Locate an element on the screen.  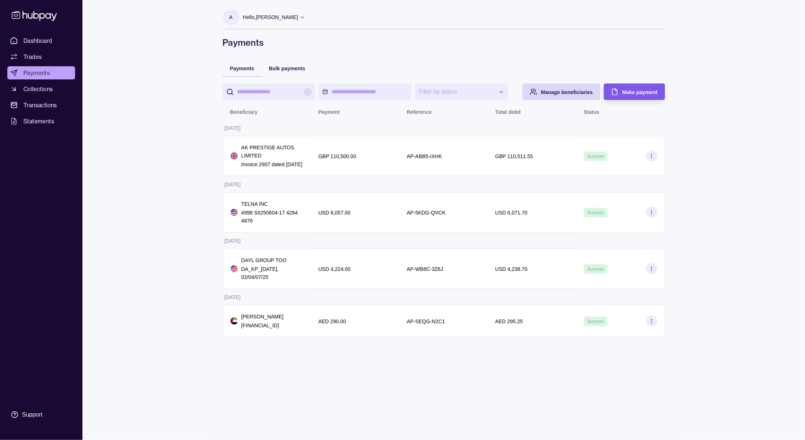
p: GBP 110,500.00 is located at coordinates (337, 156).